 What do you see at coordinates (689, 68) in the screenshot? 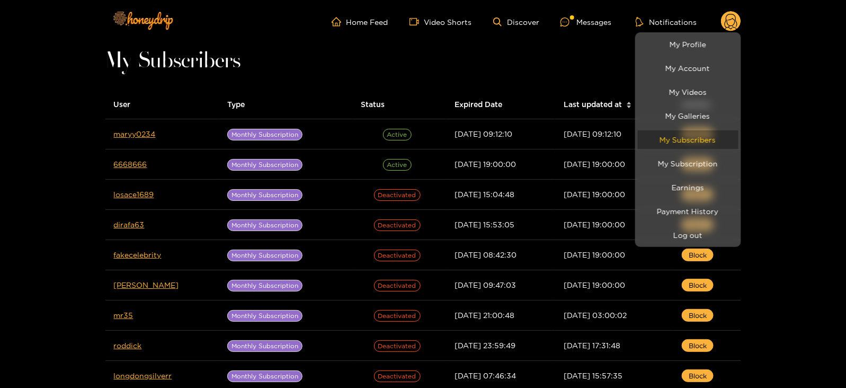
I see `a: My Account` at bounding box center [689, 68].